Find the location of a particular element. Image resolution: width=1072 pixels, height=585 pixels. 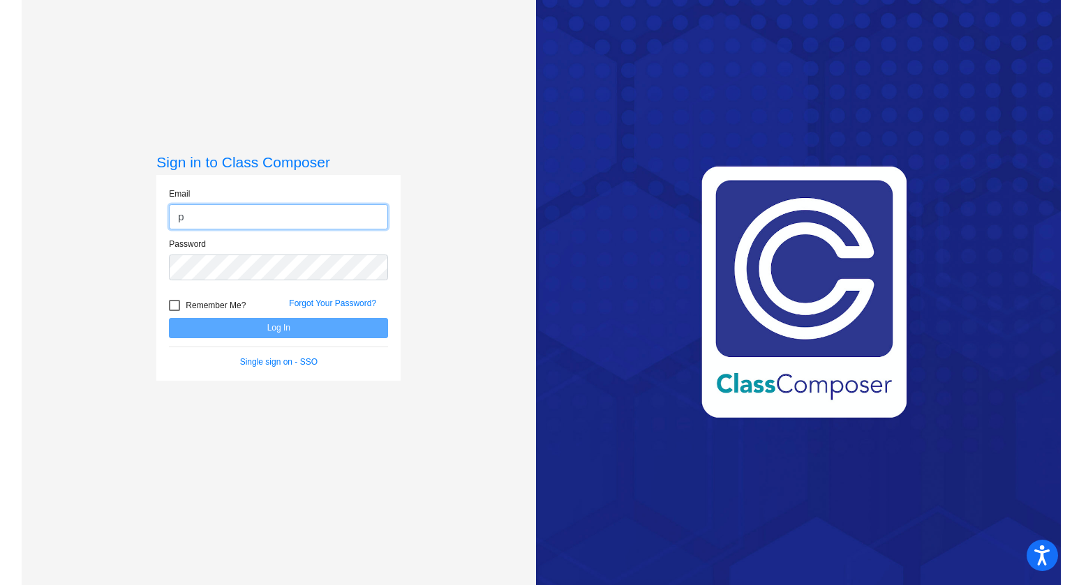

span: Remember Me? is located at coordinates (216, 306).